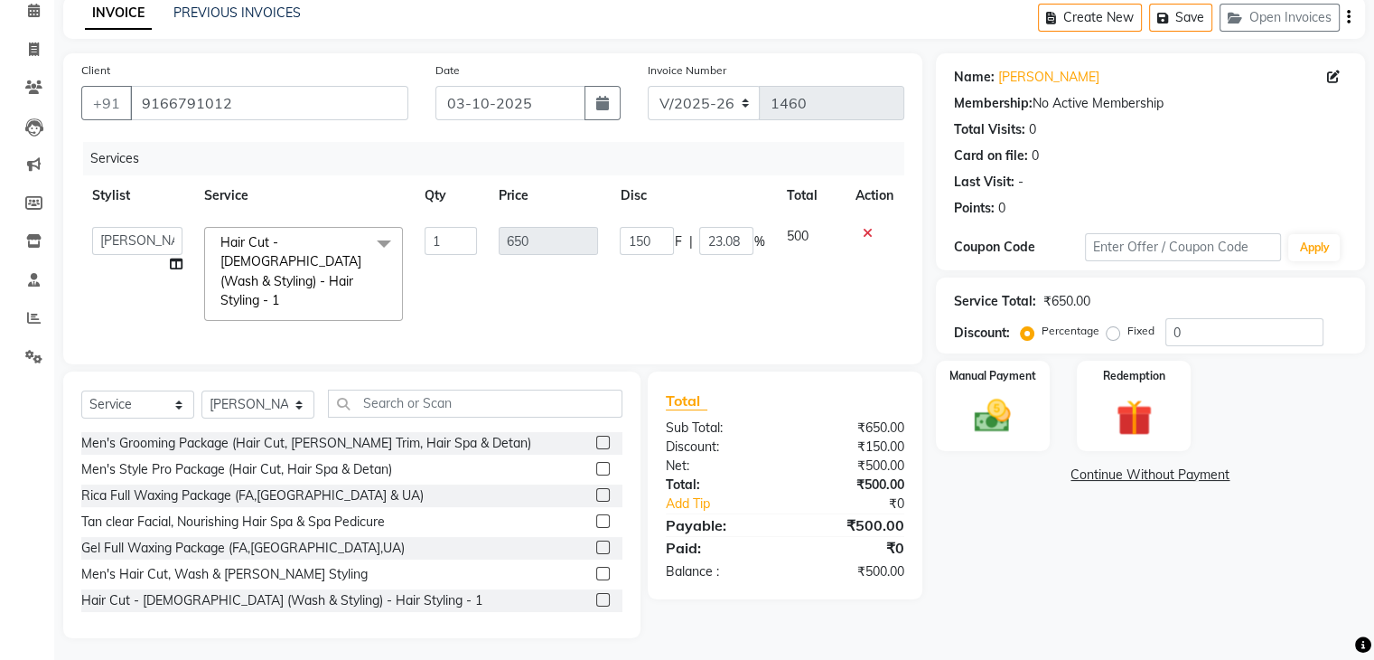  What do you see at coordinates (269, 103) in the screenshot?
I see `input: Search by Name/Mobile/Email/Code` at bounding box center [269, 103].